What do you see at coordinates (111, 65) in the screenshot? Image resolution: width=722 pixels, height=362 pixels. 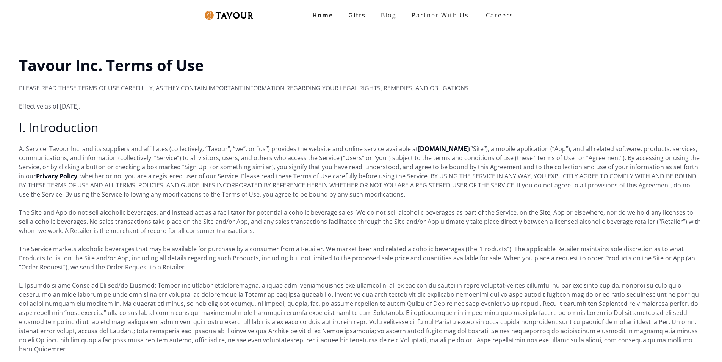 I see `strong: Tavour Inc. Terms of Use` at bounding box center [111, 65].